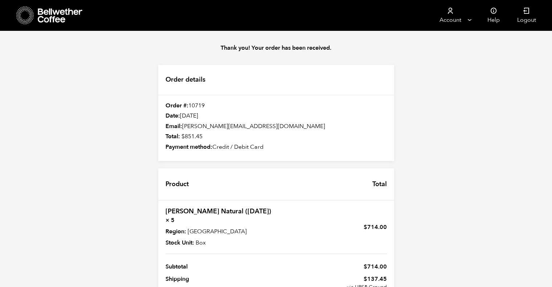 This screenshot has width=552, height=287. I want to click on th: Subtotal, so click(220, 267).